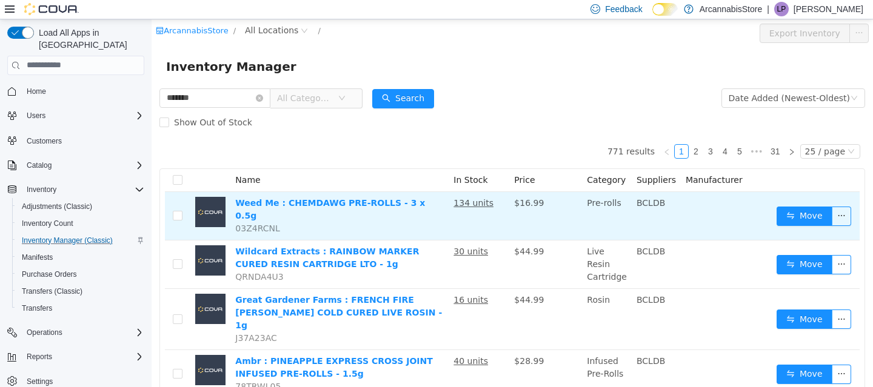  Describe the element at coordinates (544, 132) in the screenshot. I see `a: 2` at that location.